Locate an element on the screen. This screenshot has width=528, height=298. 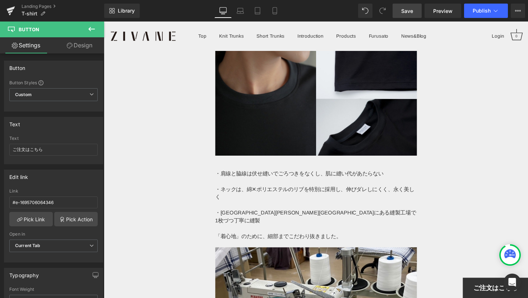
p: ・ネックは、綿✕ポリエステルのリブを特別に採用し、伸びダレしにくく、永く美しく is located at coordinates (217, 176).